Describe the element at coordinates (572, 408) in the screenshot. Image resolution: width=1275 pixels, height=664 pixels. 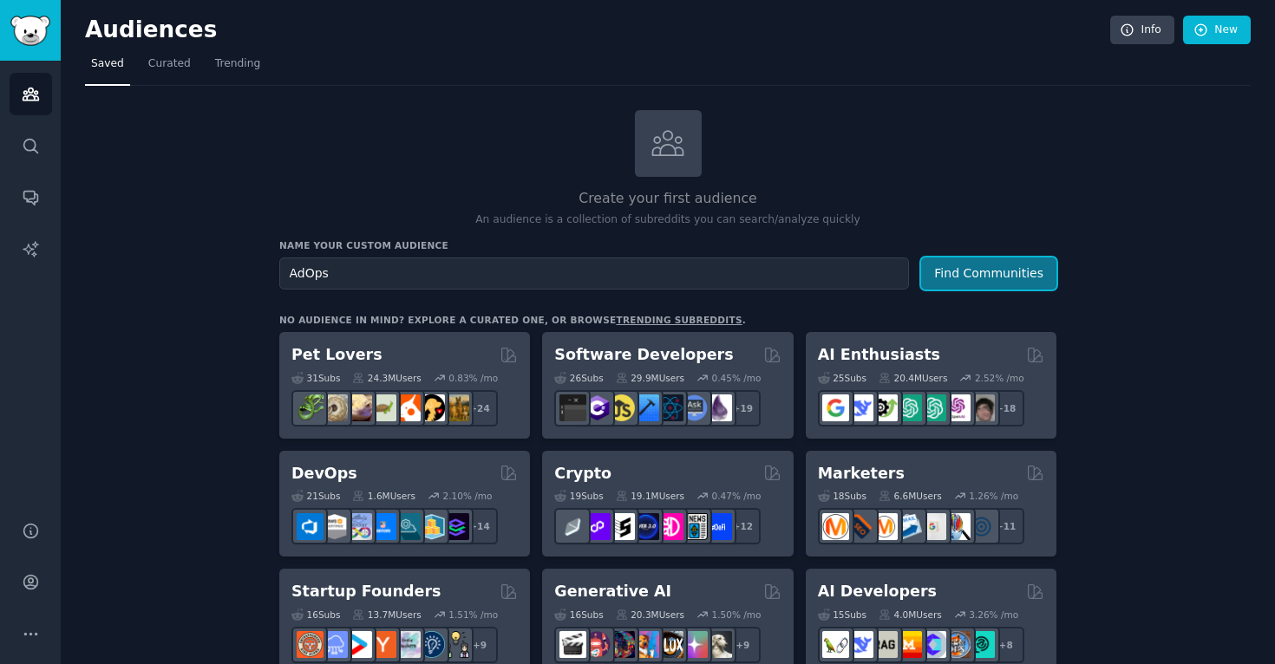
I see `img: software` at that location.